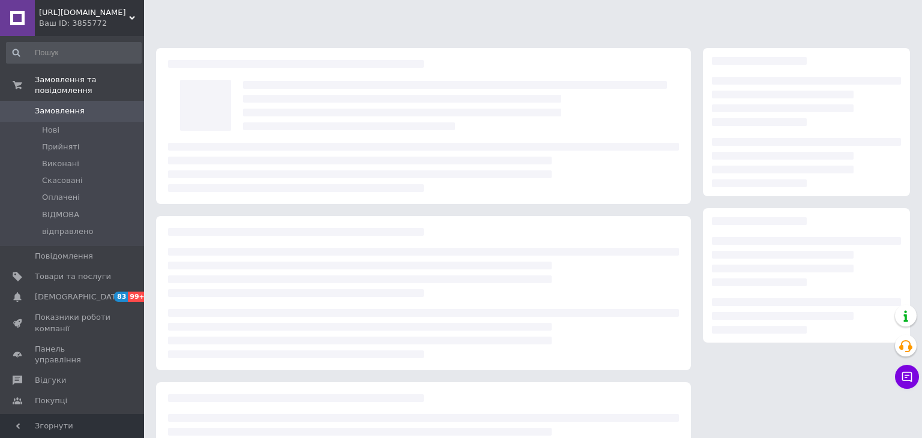  Describe the element at coordinates (61, 164) in the screenshot. I see `span: Виконані` at that location.